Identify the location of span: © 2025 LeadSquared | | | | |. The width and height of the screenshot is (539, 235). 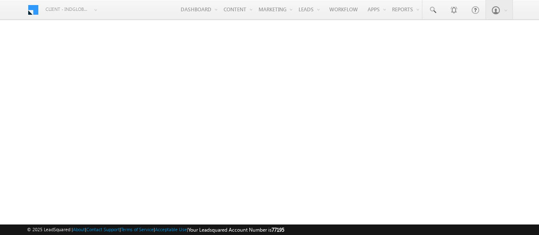
(155, 230).